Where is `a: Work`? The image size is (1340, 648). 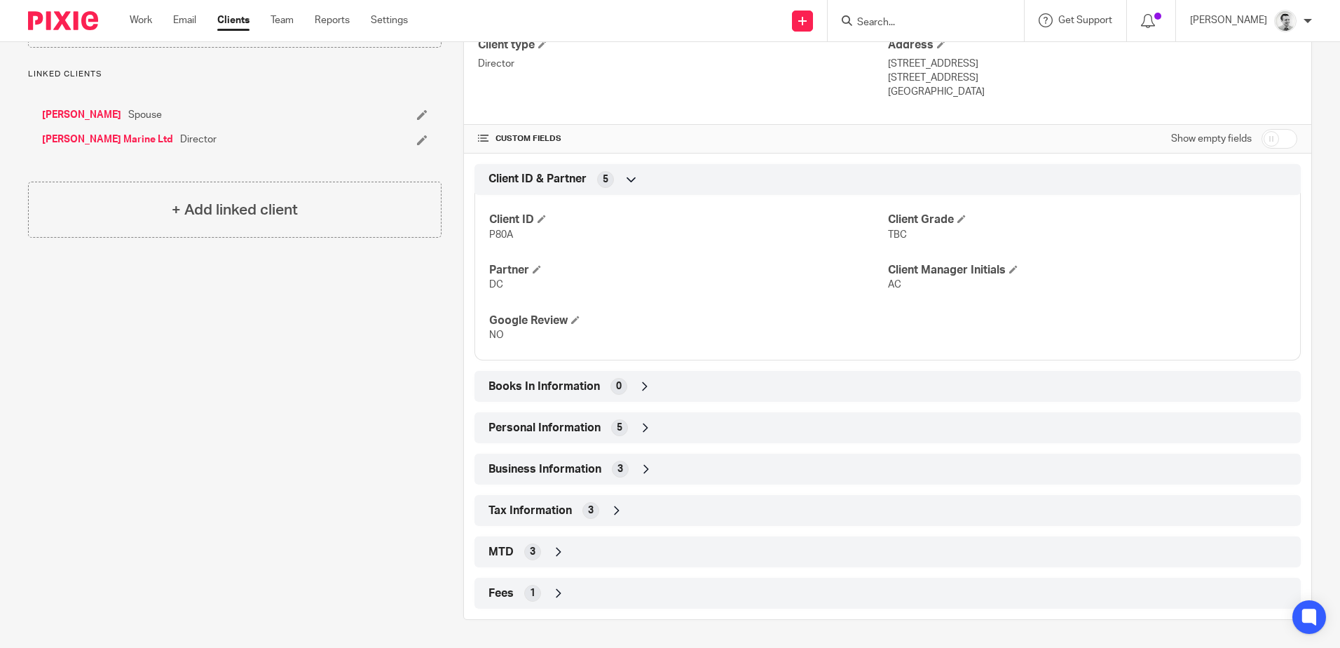 a: Work is located at coordinates (141, 20).